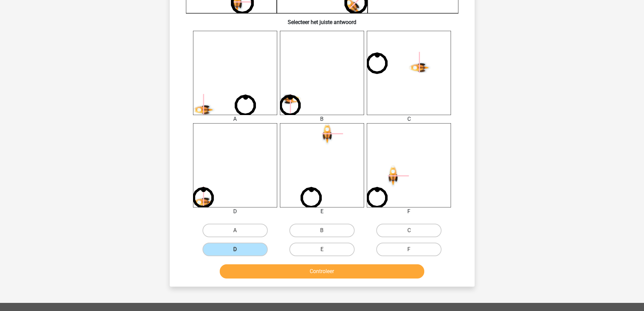 The height and width of the screenshot is (311, 644). What do you see at coordinates (409, 119) in the screenshot?
I see `div: C` at bounding box center [409, 119].